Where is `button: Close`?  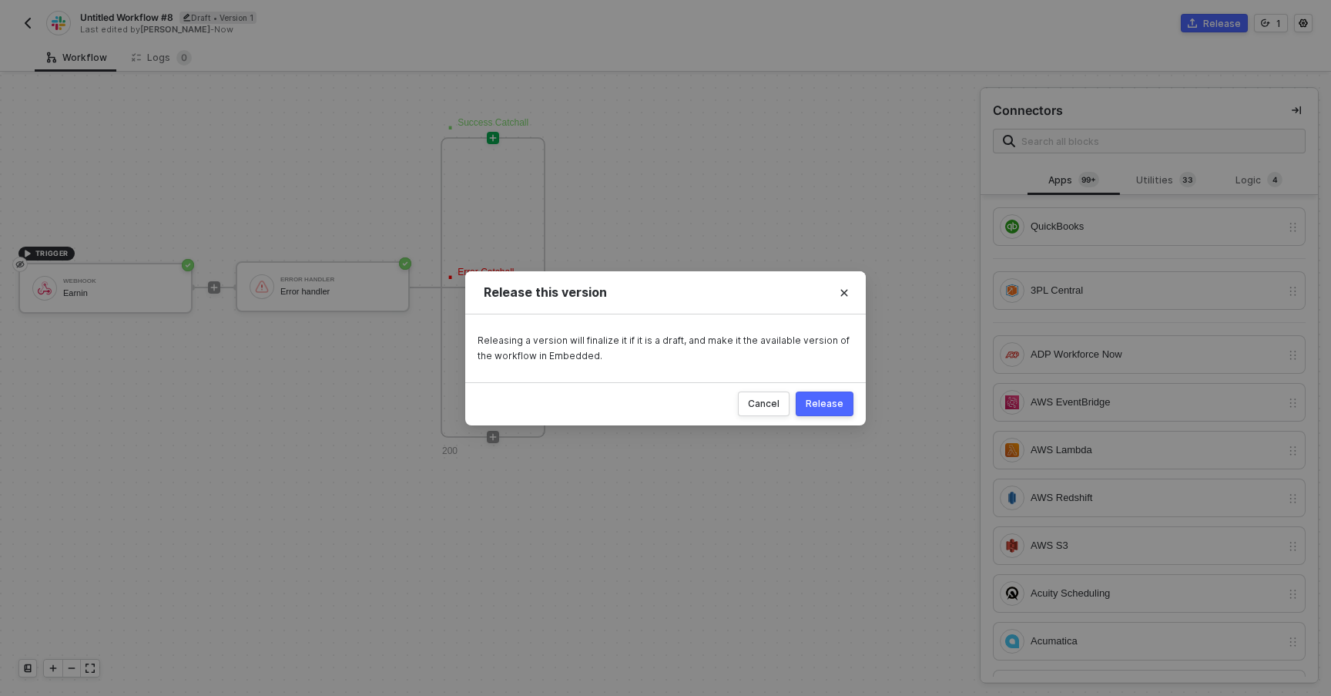 button: Close is located at coordinates (844, 293).